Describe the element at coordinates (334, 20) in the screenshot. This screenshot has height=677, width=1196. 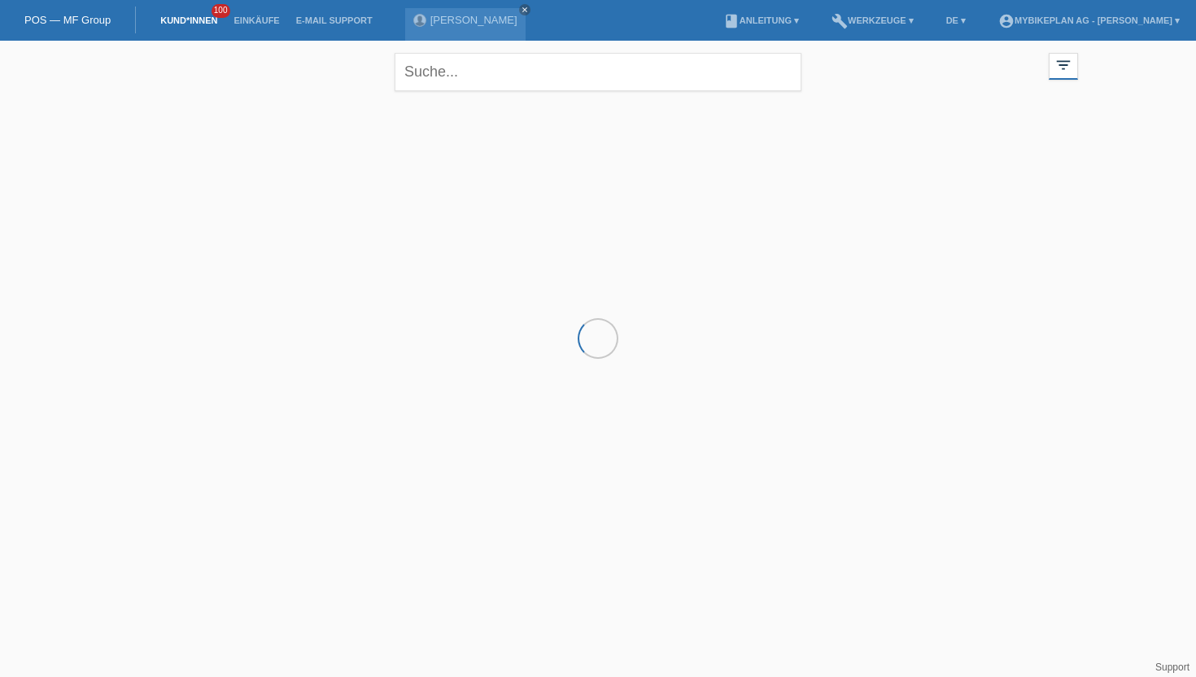
I see `a: E-Mail Support` at that location.